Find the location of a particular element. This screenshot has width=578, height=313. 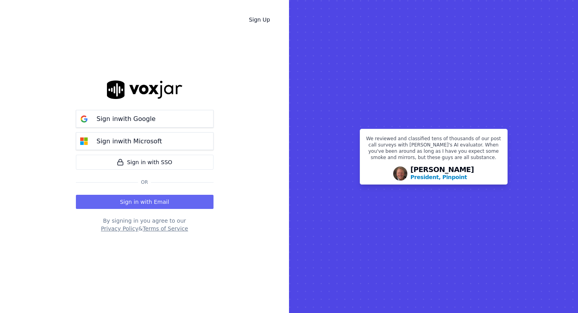

span: Or is located at coordinates (145, 182).